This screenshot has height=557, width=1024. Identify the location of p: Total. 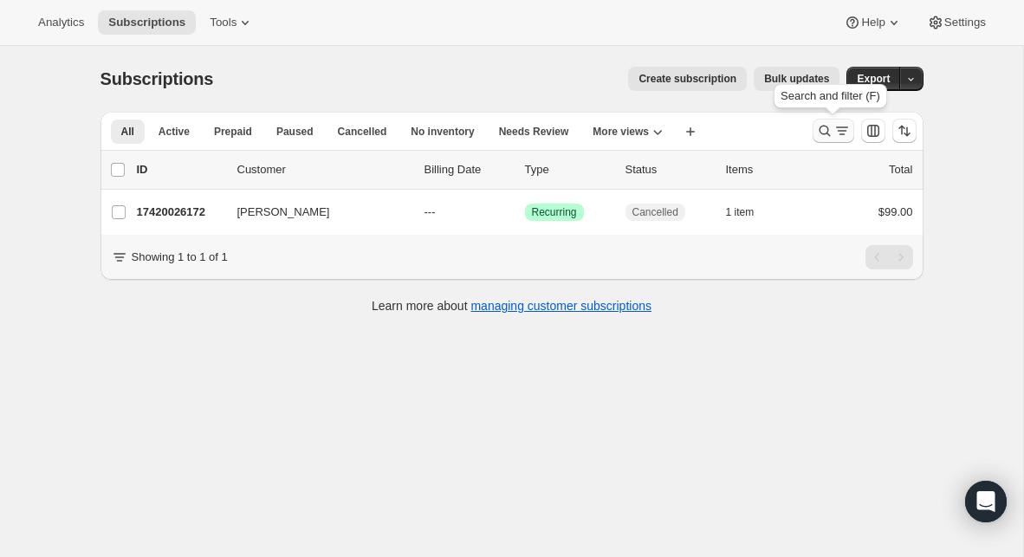
(900, 170).